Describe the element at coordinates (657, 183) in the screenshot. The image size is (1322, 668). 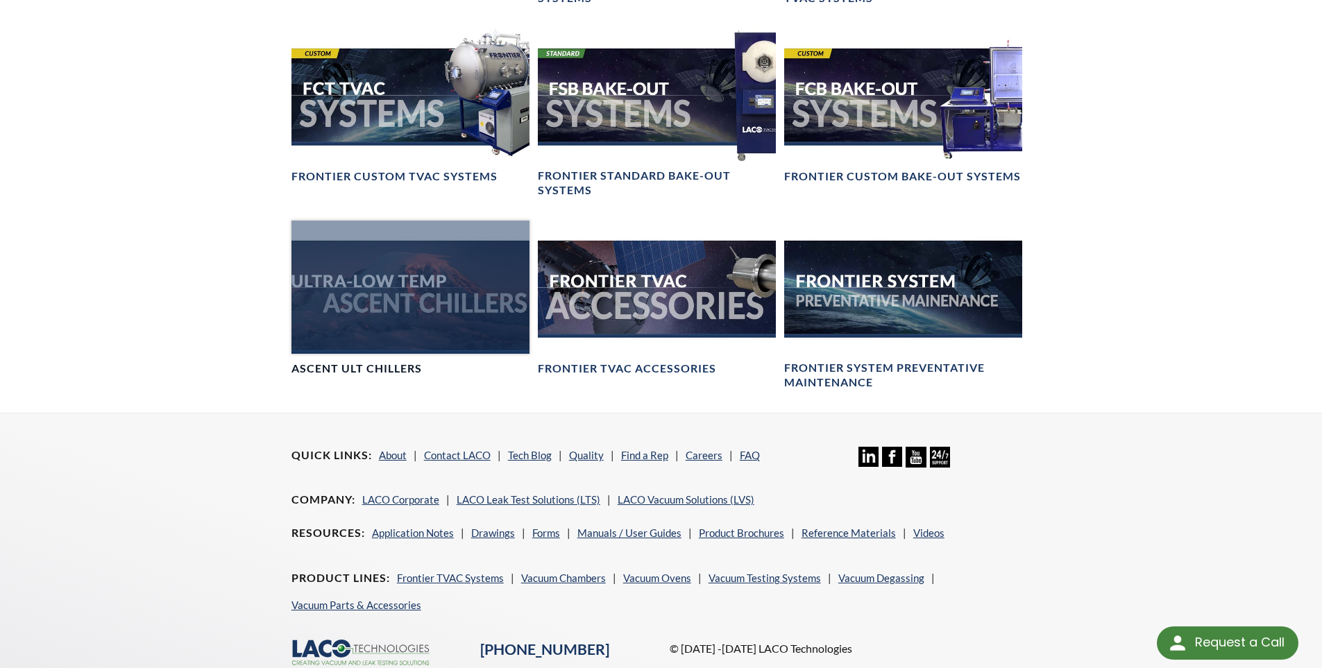
I see `h4: Frontier Standard Bake-Out Systems` at that location.